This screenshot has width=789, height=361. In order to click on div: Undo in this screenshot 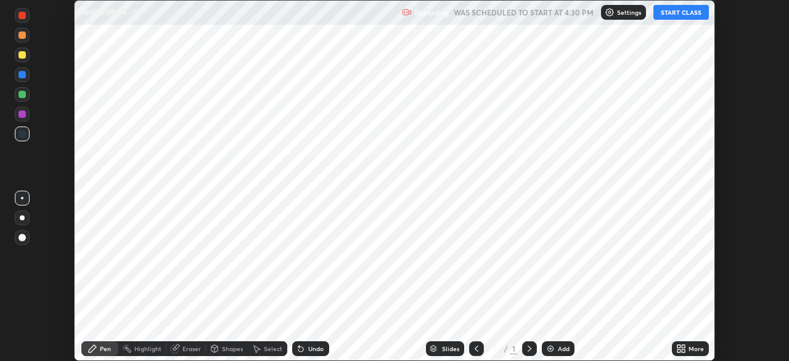, I will do `click(316, 348)`.